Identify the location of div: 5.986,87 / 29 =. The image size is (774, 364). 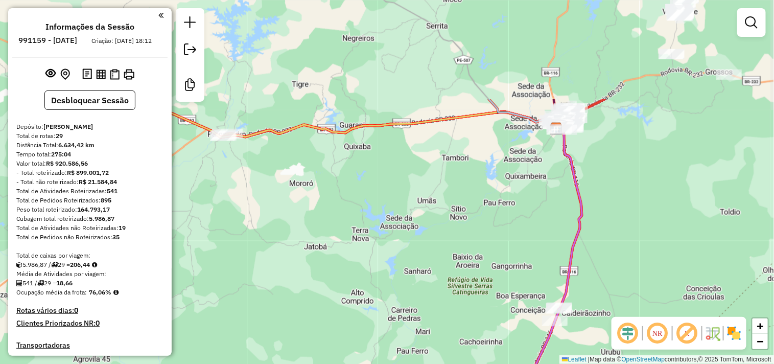
(90, 265).